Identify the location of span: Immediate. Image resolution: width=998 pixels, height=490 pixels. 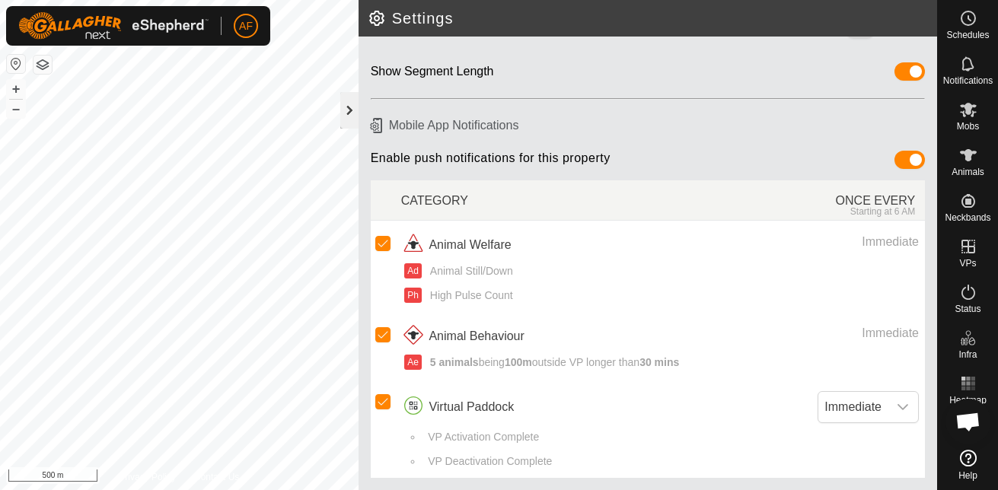
(852, 407).